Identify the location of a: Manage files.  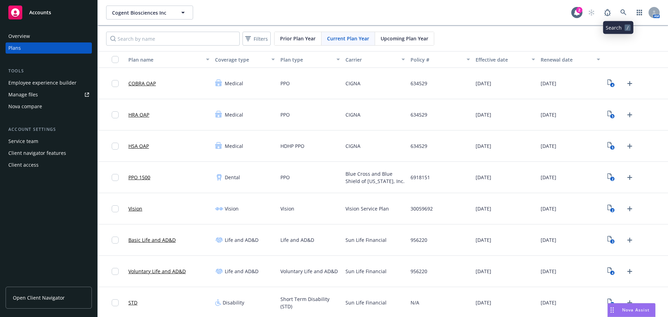
(49, 95).